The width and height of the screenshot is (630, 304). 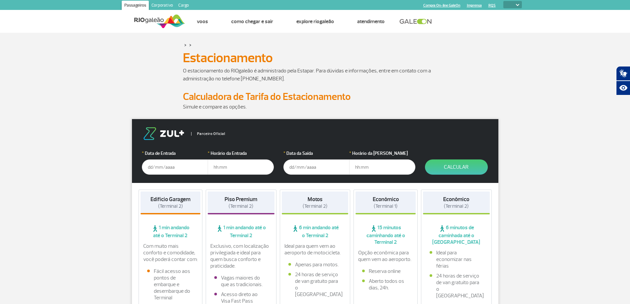 What do you see at coordinates (624, 73) in the screenshot?
I see `button: Abrir tradutor de língua de sinais.` at bounding box center [624, 73].